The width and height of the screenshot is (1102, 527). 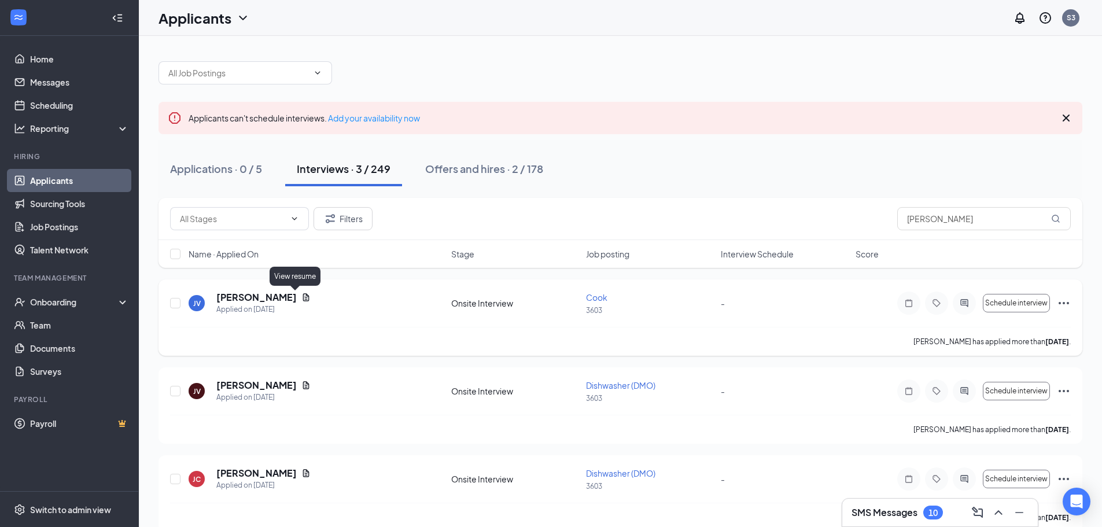 I want to click on svg: ComposeMessage, so click(x=978, y=513).